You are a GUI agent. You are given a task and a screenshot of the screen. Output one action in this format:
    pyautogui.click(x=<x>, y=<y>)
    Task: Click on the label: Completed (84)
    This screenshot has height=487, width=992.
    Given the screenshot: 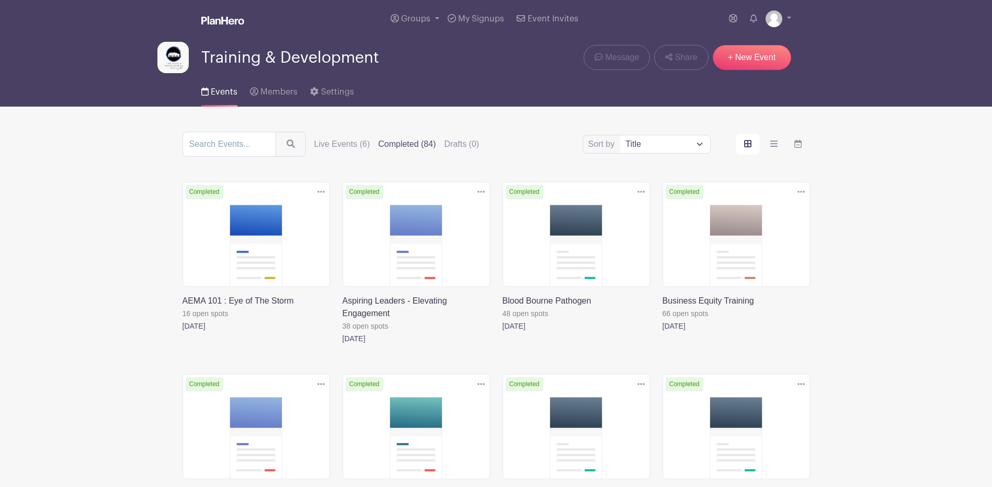 What is the action you would take?
    pyautogui.click(x=407, y=144)
    